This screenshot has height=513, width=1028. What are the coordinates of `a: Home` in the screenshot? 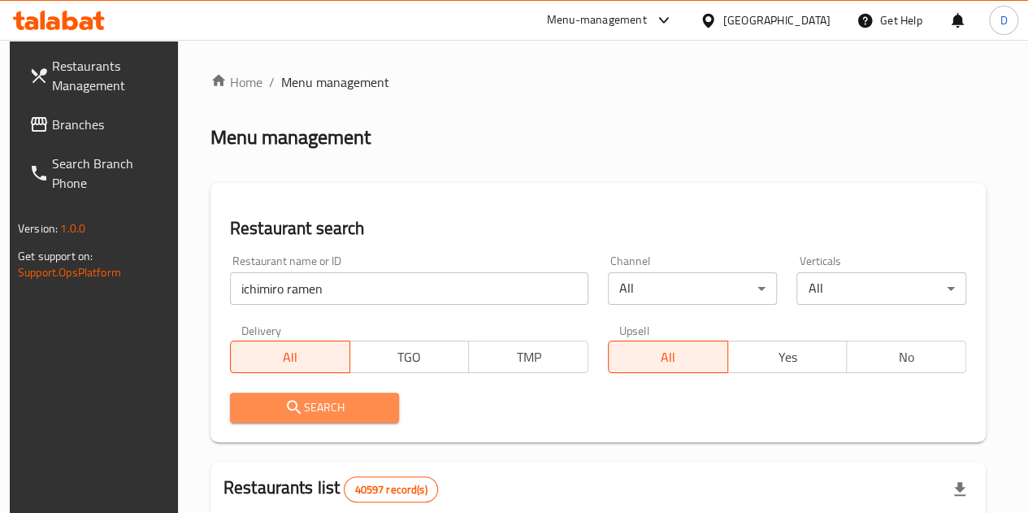 It's located at (237, 82).